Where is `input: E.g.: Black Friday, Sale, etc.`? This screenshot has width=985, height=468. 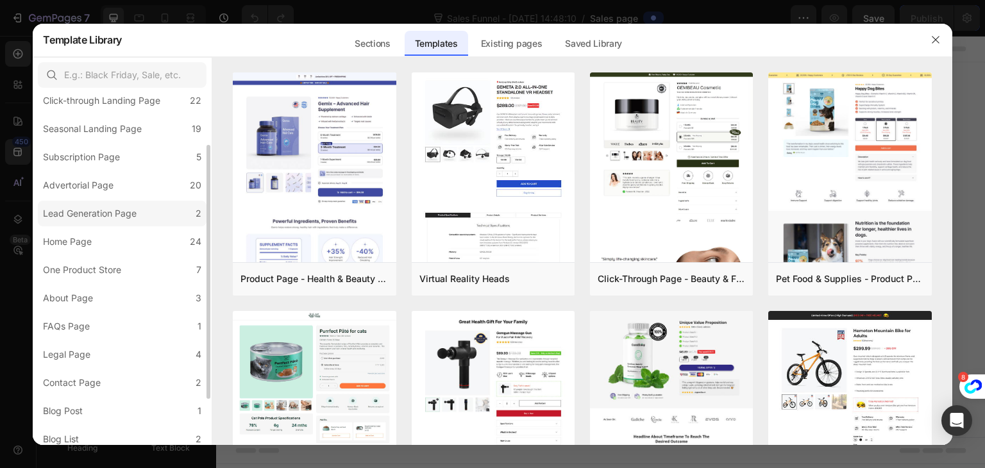
input: E.g.: Black Friday, Sale, etc. is located at coordinates (122, 75).